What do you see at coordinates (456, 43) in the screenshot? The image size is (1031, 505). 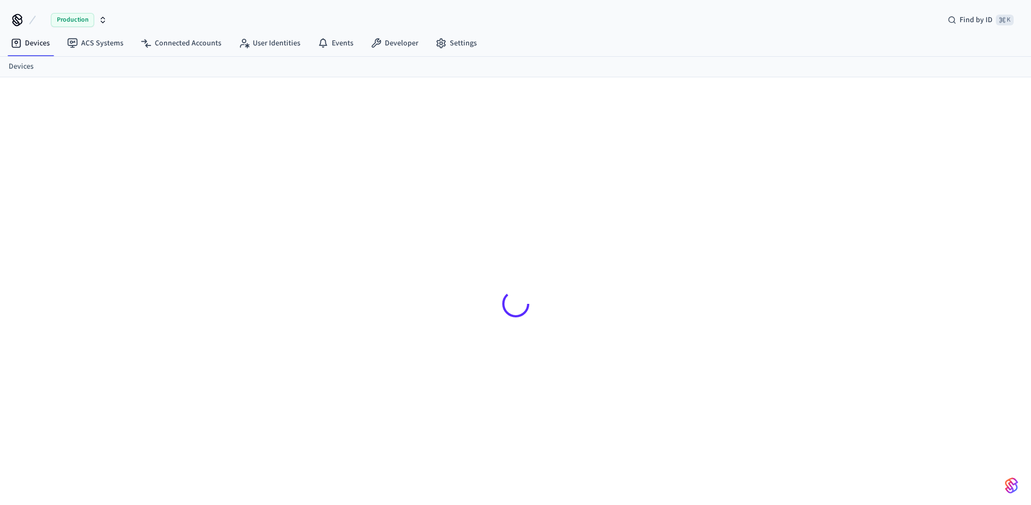 I see `a: Settings` at bounding box center [456, 43].